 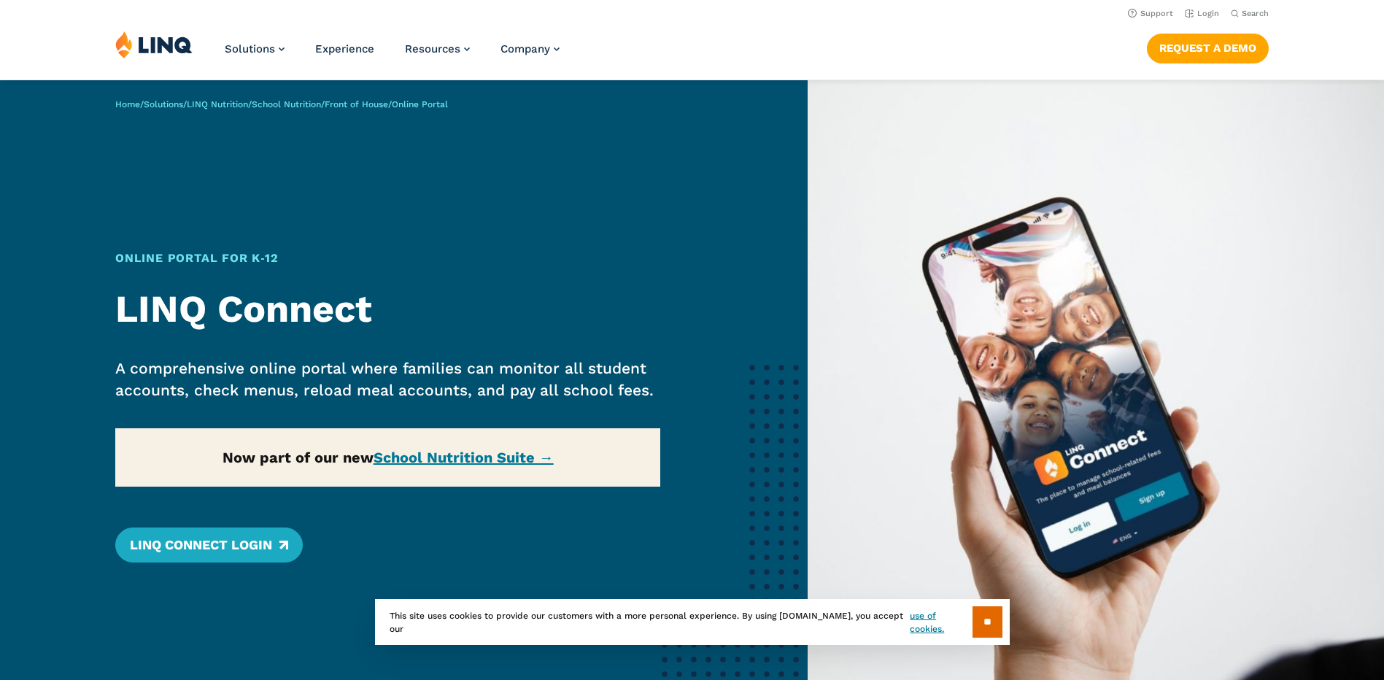 I want to click on strong: LINQ Connect, so click(x=244, y=309).